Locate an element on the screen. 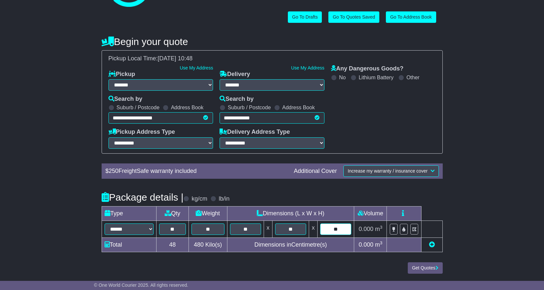  td: Total is located at coordinates (129, 245).